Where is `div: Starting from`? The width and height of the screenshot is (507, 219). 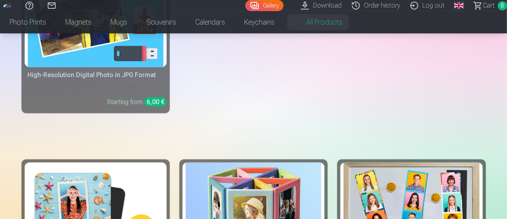
div: Starting from is located at coordinates (137, 102).